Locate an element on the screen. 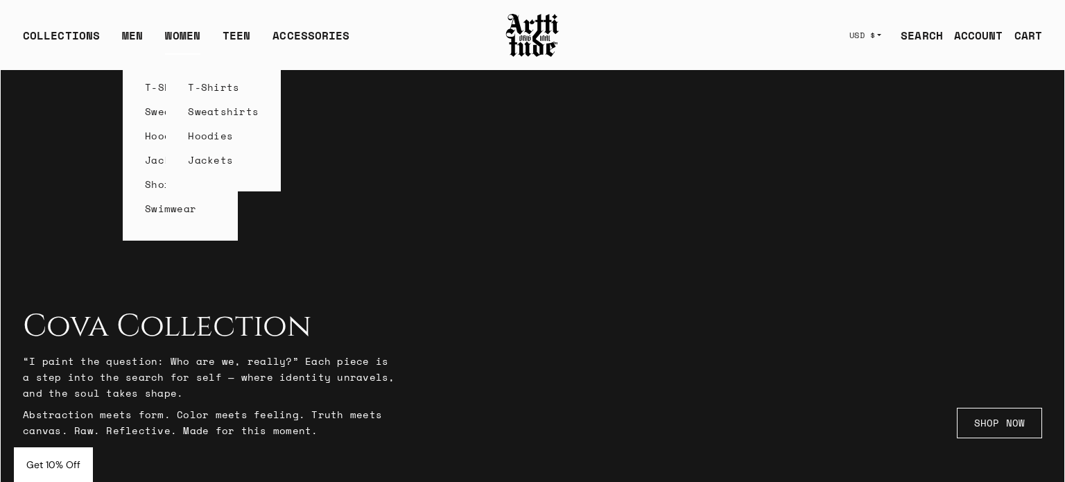  a: MEN is located at coordinates (132, 41).